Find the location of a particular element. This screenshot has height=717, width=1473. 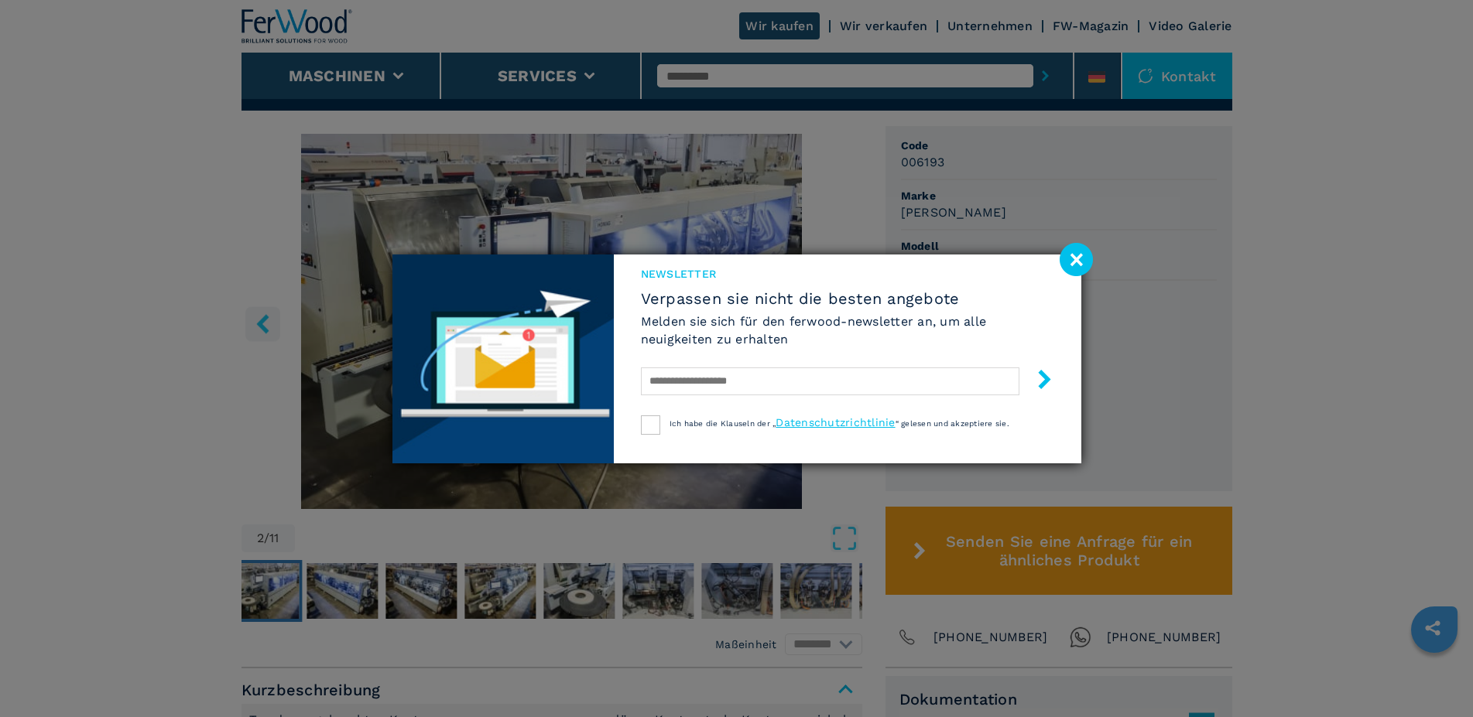

span: Datenschutzrichtlinie is located at coordinates (835, 423).